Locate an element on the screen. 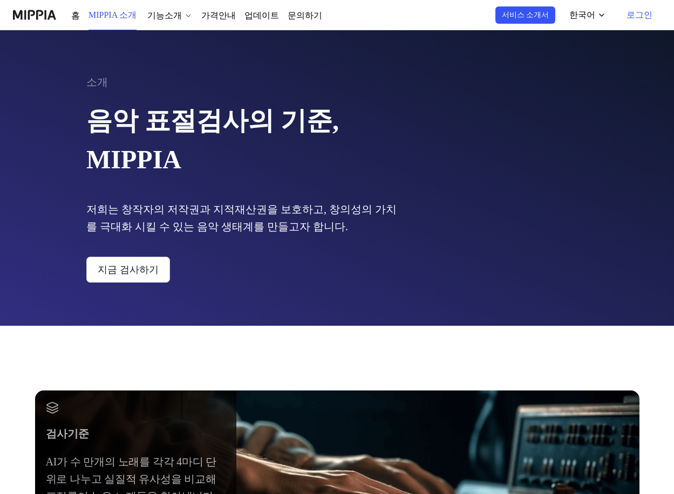 The height and width of the screenshot is (494, 674). div: 검사기준 is located at coordinates (135, 434).